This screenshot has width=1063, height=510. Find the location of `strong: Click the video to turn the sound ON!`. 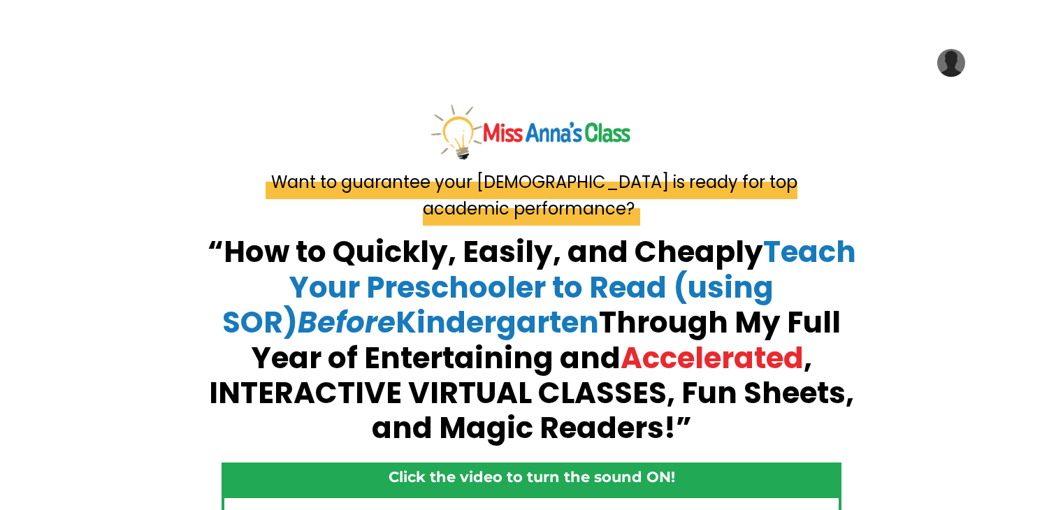

strong: Click the video to turn the sound ON! is located at coordinates (532, 477).